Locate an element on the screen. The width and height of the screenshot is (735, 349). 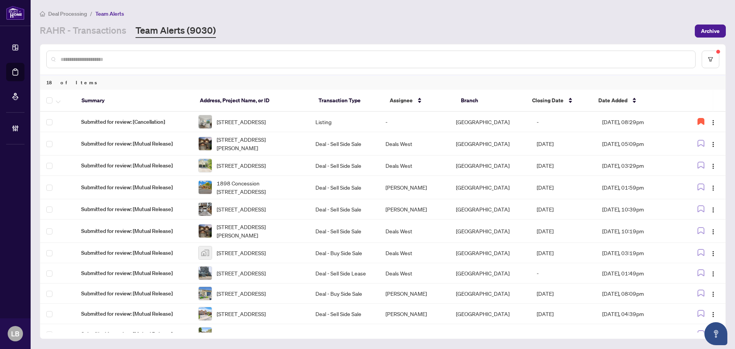
td: Deal - Sell Side Lease is located at coordinates (344, 273).